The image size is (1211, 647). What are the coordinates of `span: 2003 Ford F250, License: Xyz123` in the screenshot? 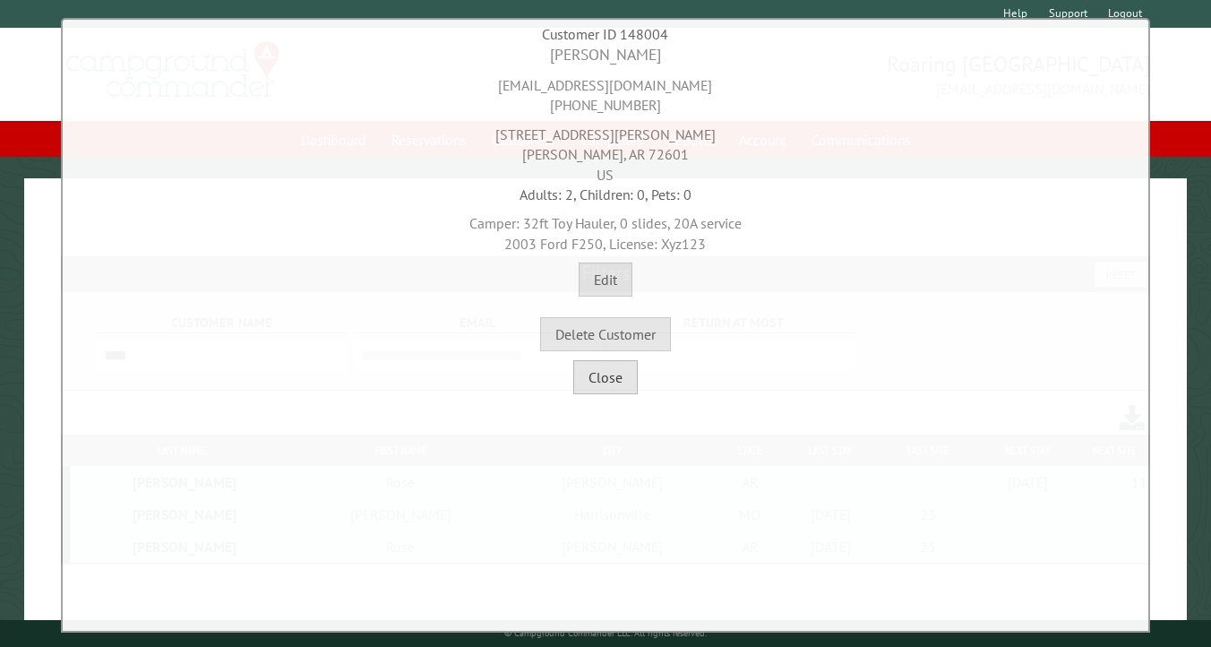 It's located at (605, 244).